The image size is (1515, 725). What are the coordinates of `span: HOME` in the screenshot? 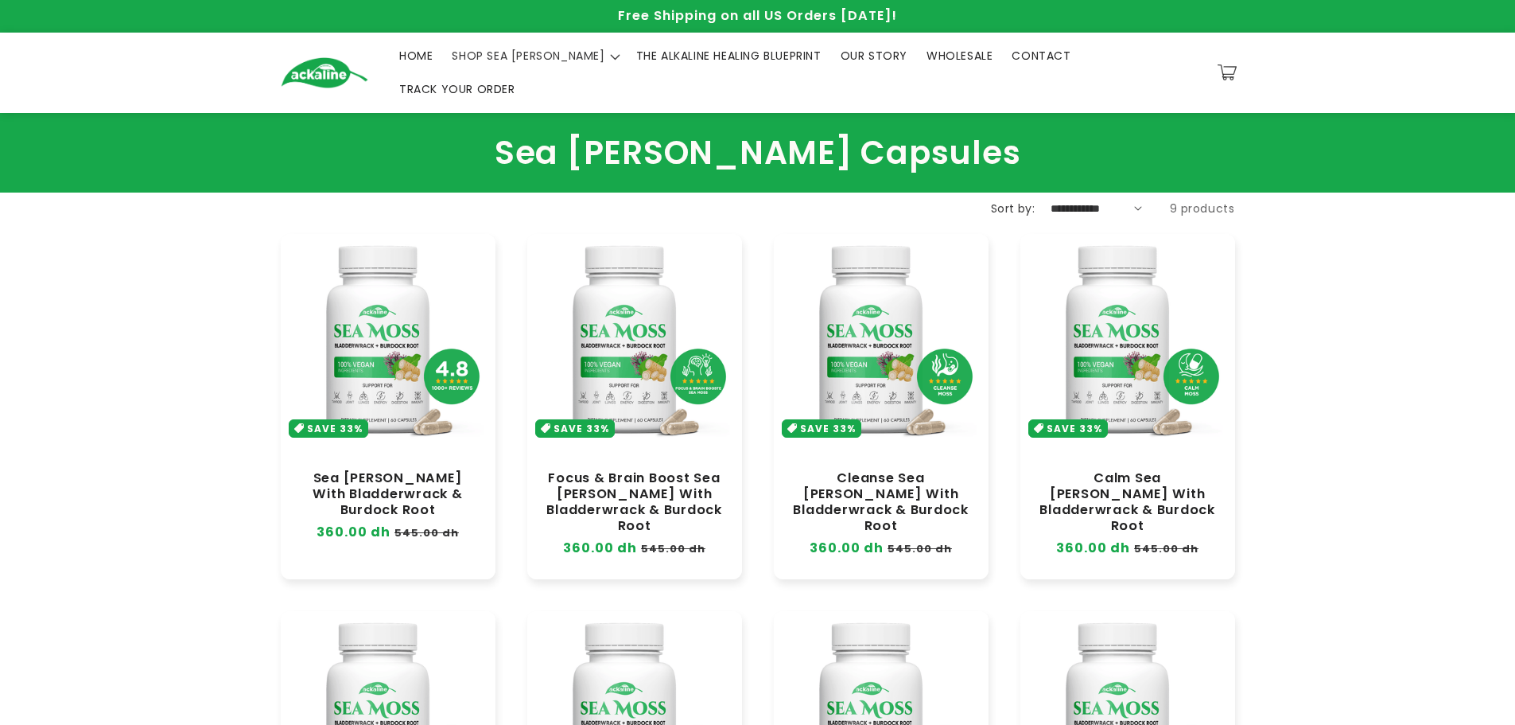 It's located at (416, 56).